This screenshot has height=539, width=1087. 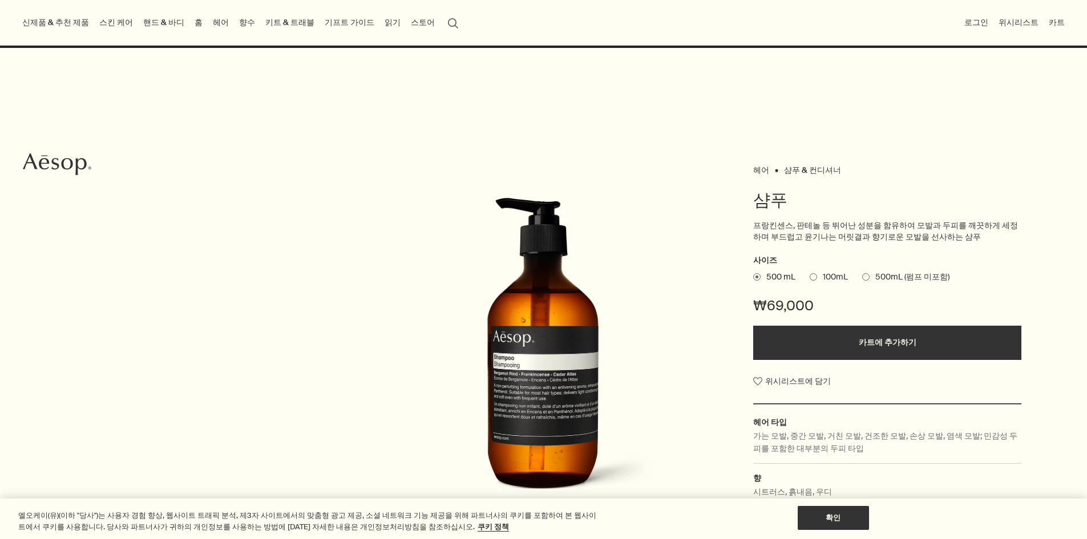 What do you see at coordinates (887, 442) in the screenshot?
I see `p: 가는 모발, 중간 모발, 거친 모발, 건조한 모발, 손상 모발, 염색 모발; 민감성 두피를 포함한 대부분의 두피 타입` at bounding box center [887, 442].